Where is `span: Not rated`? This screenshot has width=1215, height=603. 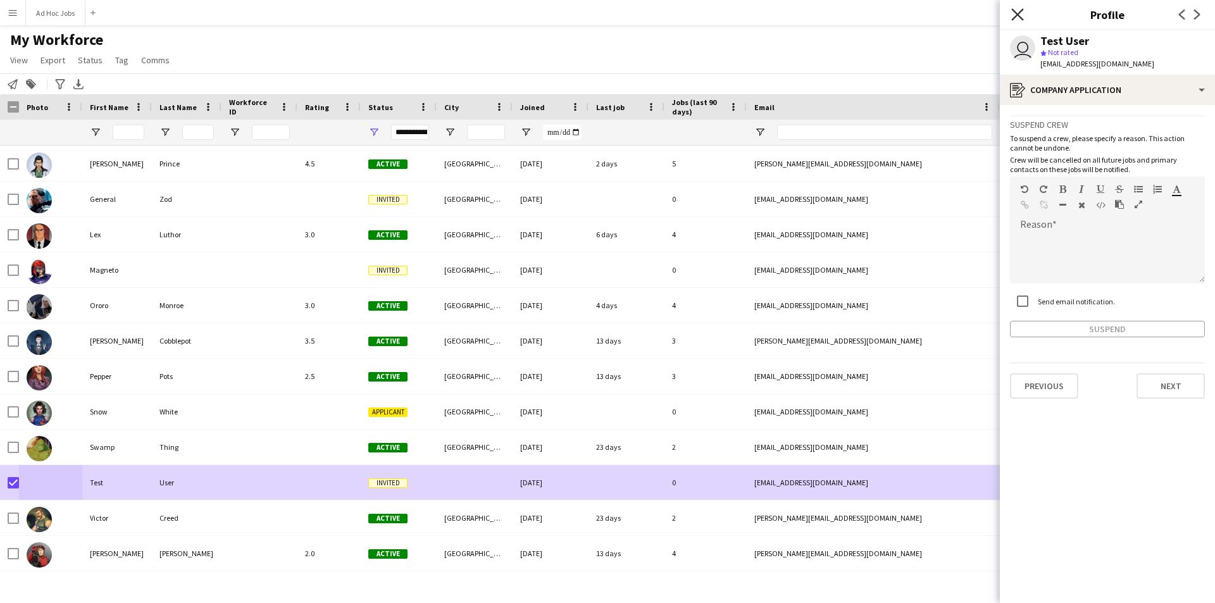 span: Not rated is located at coordinates (1063, 52).